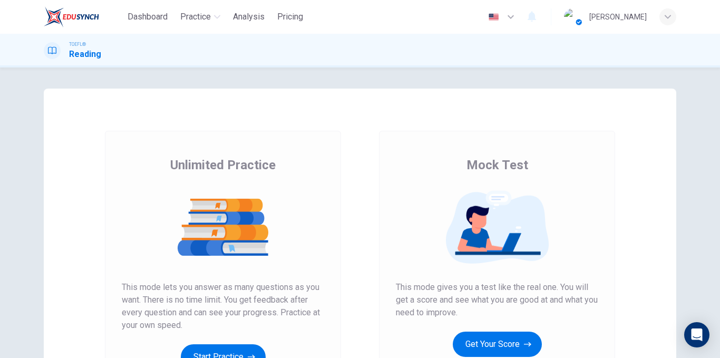 The height and width of the screenshot is (358, 720). I want to click on div: Open Intercom Messenger, so click(697, 335).